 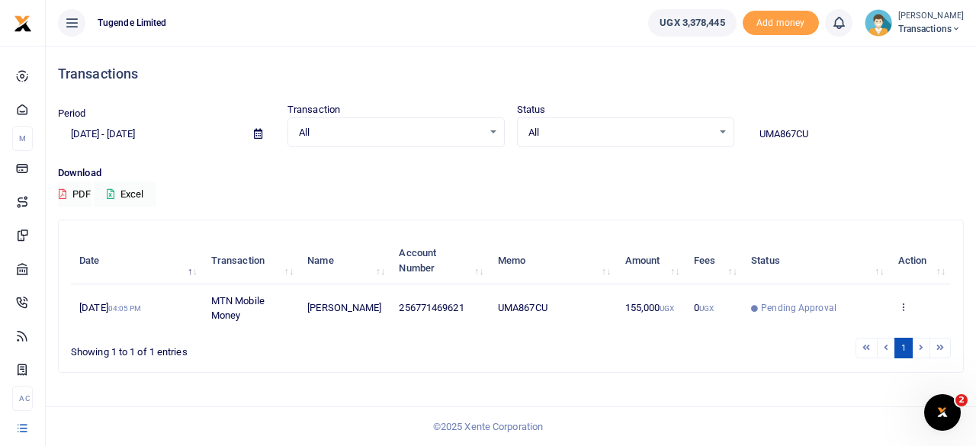 I want to click on button: Excel, so click(x=125, y=194).